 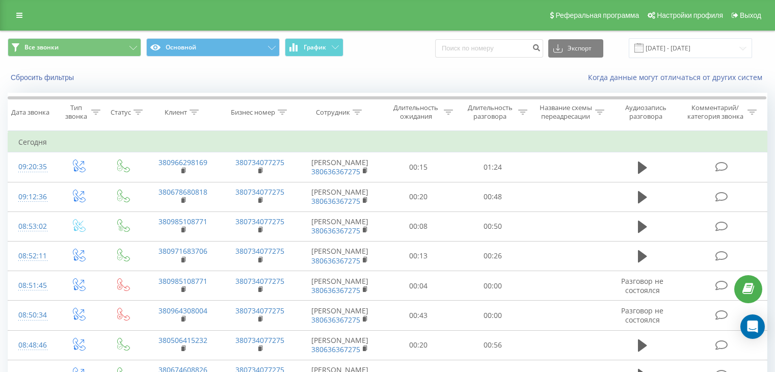 What do you see at coordinates (492, 167) in the screenshot?
I see `td: 01:24` at bounding box center [492, 167].